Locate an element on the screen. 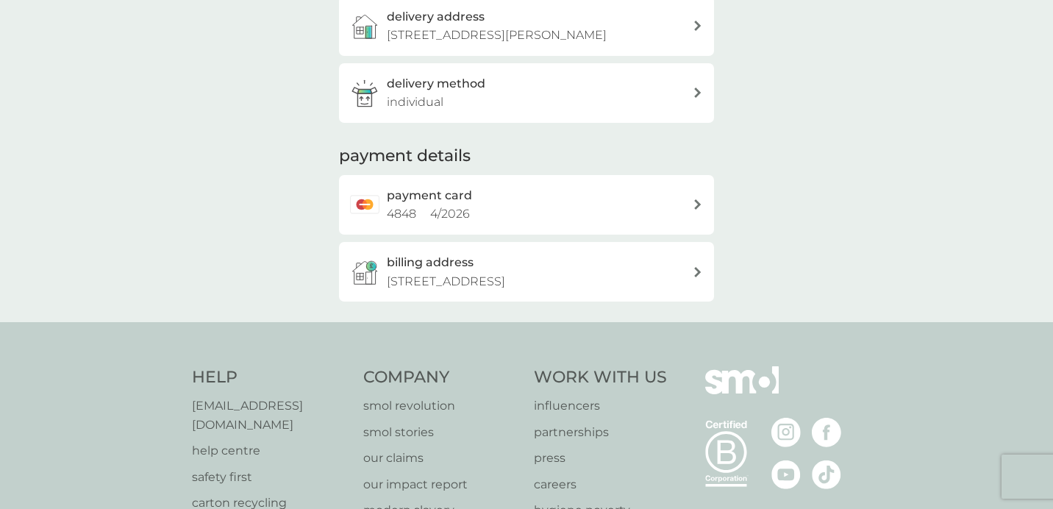  a: smol stories is located at coordinates (441, 432).